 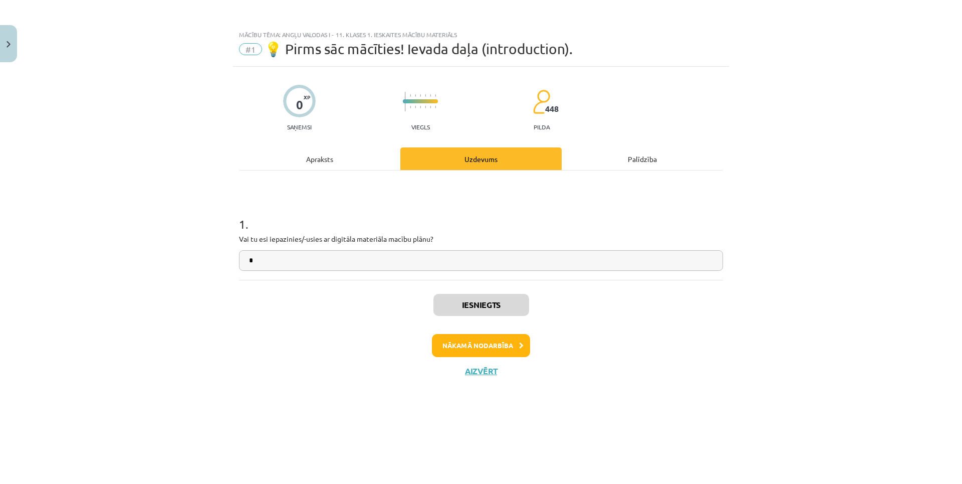 I want to click on img: icon-close-lesson-0947bae3869378f0d4975bcd49f059093ad1ed9edebbc8119c70593378902aed.svg, so click(x=9, y=44).